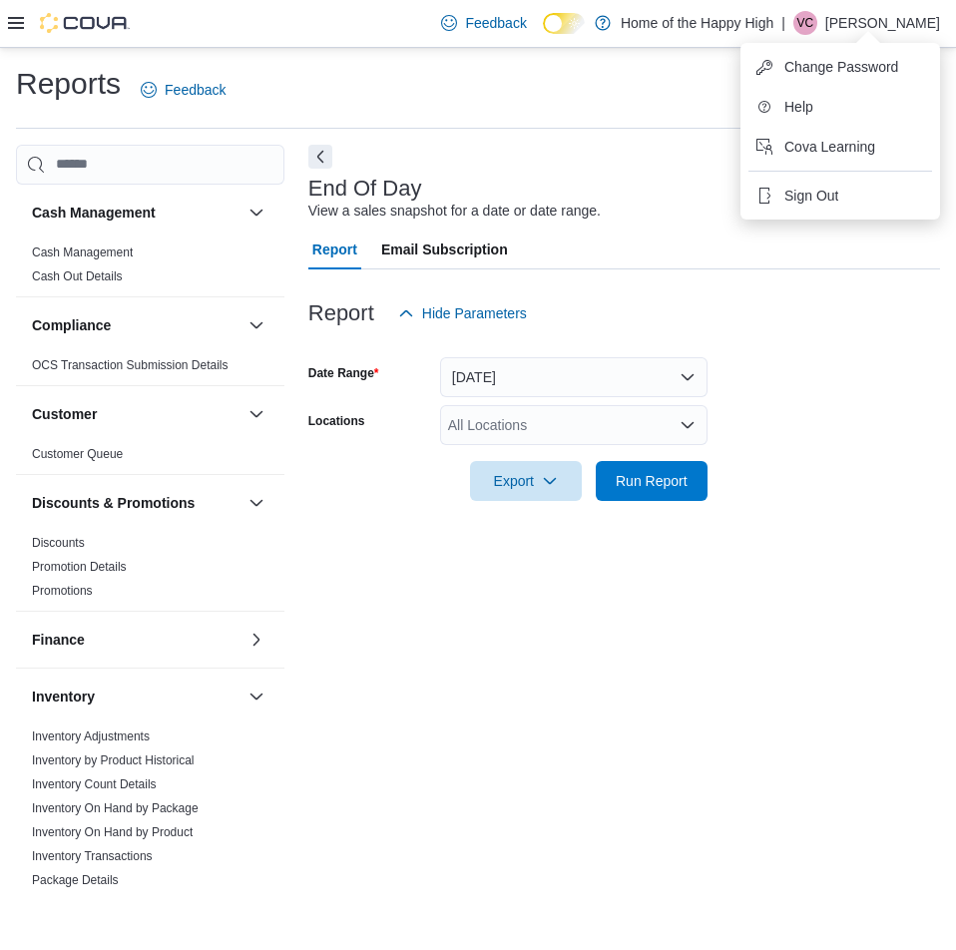  I want to click on span: VC, so click(806, 23).